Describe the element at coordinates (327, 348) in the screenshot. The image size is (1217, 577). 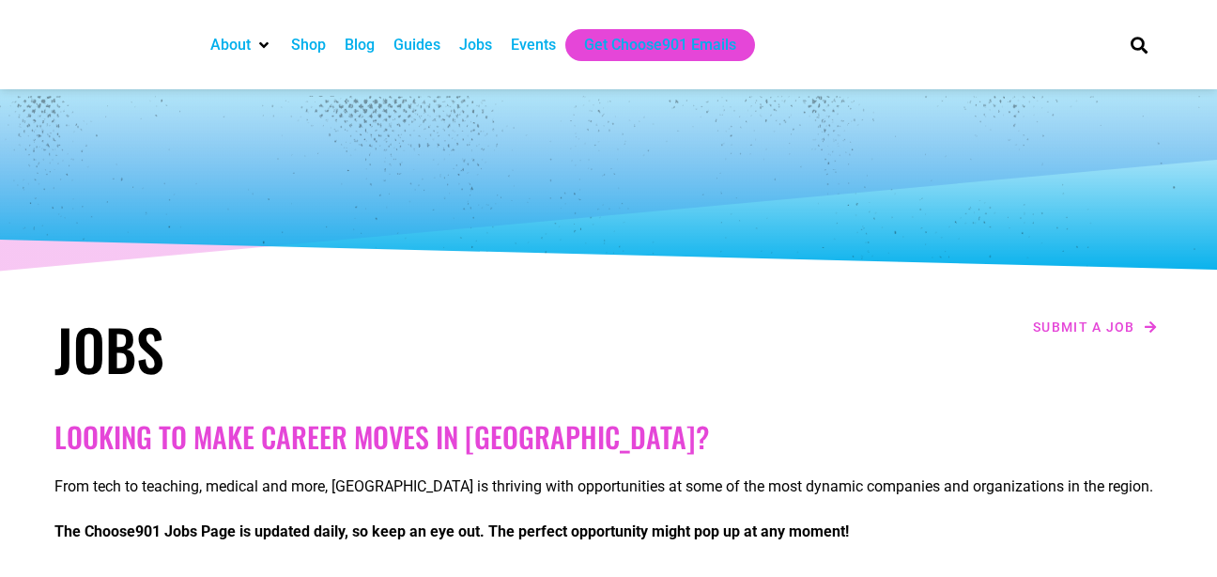
I see `h1: Jobs` at that location.